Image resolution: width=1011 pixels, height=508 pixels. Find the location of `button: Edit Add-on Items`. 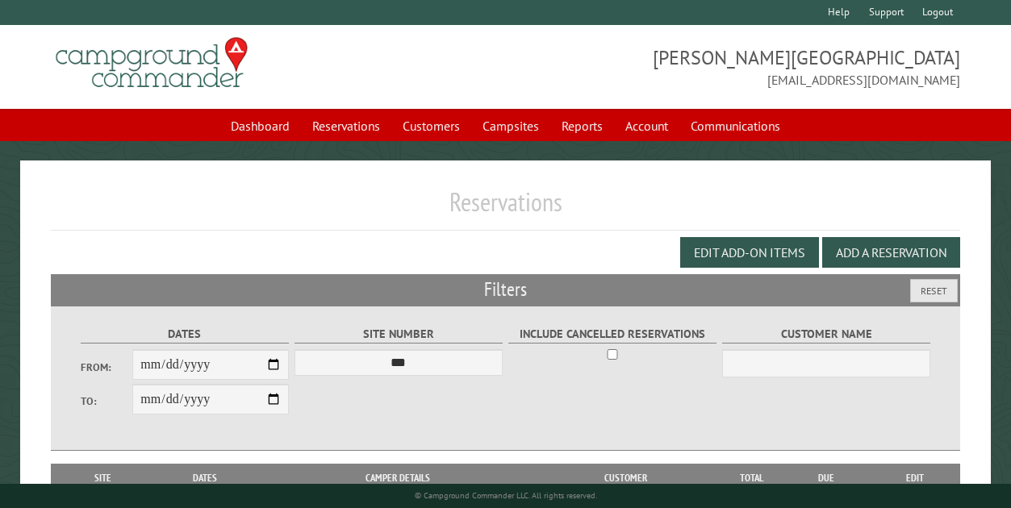

button: Edit Add-on Items is located at coordinates (749, 253).